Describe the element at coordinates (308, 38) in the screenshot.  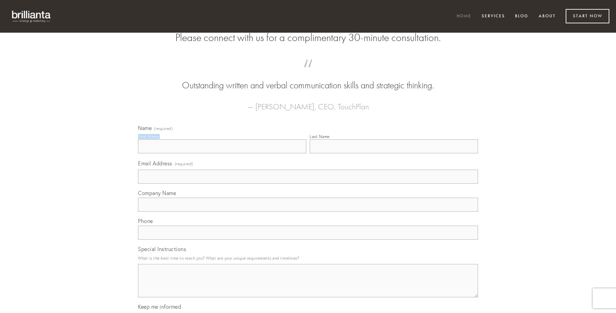
I see `h2: Please connect with us for a complimentary 30-minute consultation.` at that location.